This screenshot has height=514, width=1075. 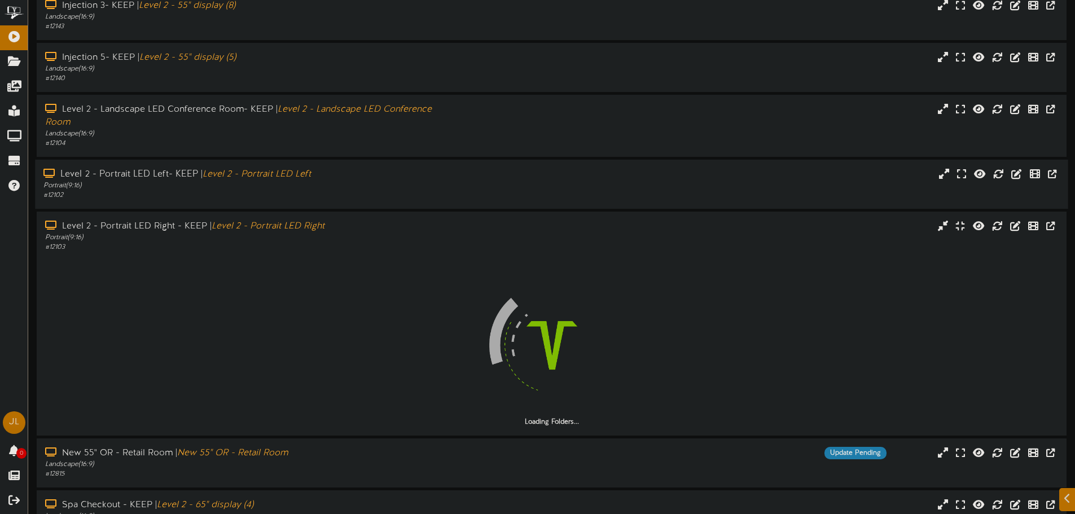 What do you see at coordinates (268, 226) in the screenshot?
I see `i: Level 2 - Portrait LED Right` at bounding box center [268, 226].